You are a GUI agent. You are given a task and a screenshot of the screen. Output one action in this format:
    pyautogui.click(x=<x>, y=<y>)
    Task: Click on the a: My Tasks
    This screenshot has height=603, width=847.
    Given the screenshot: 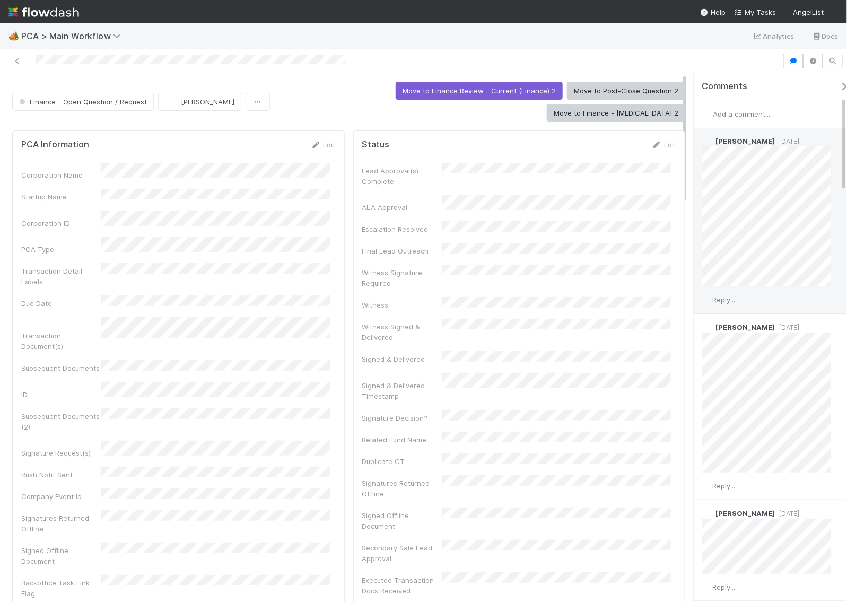 What is the action you would take?
    pyautogui.click(x=755, y=12)
    